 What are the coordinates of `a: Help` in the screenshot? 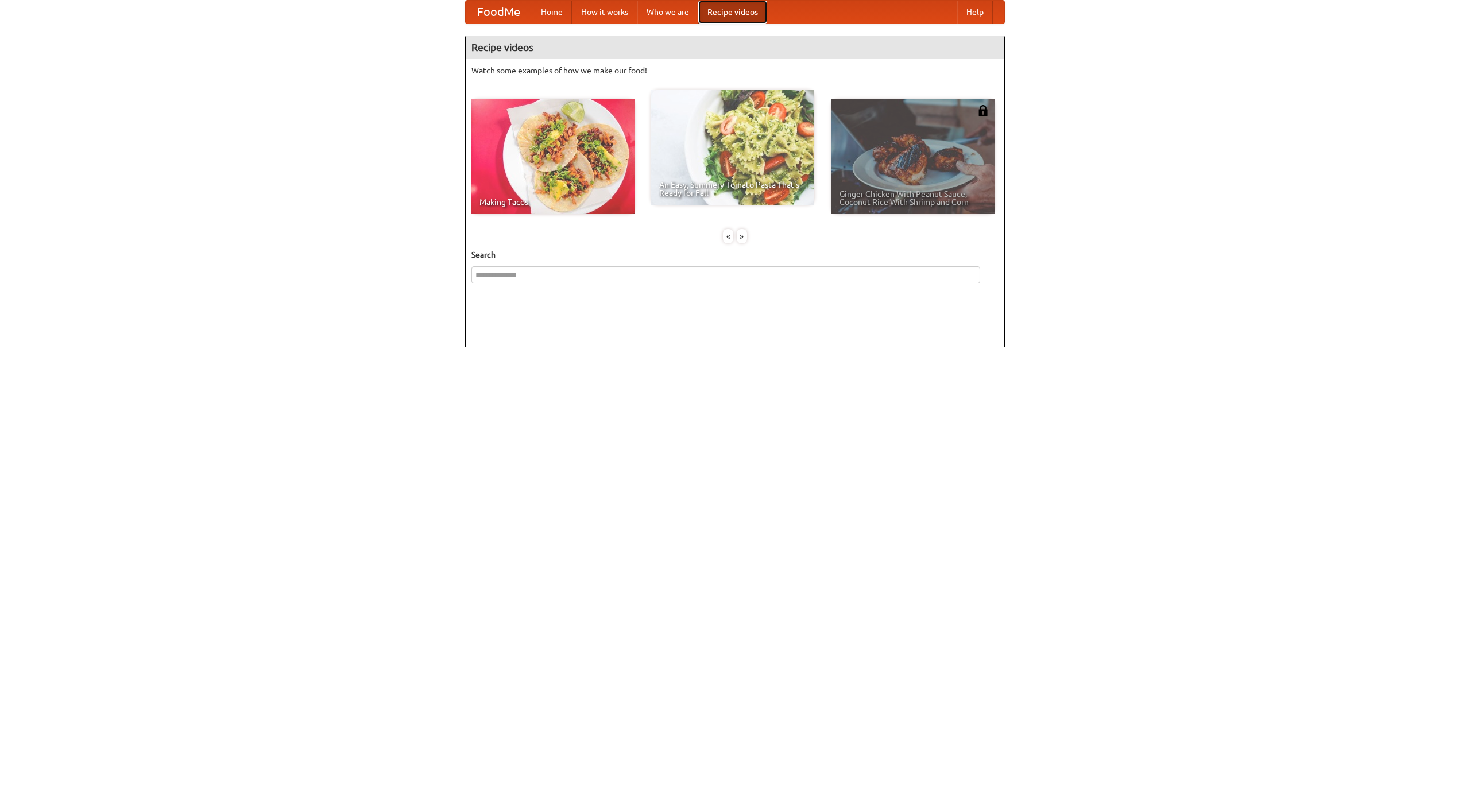 It's located at (975, 12).